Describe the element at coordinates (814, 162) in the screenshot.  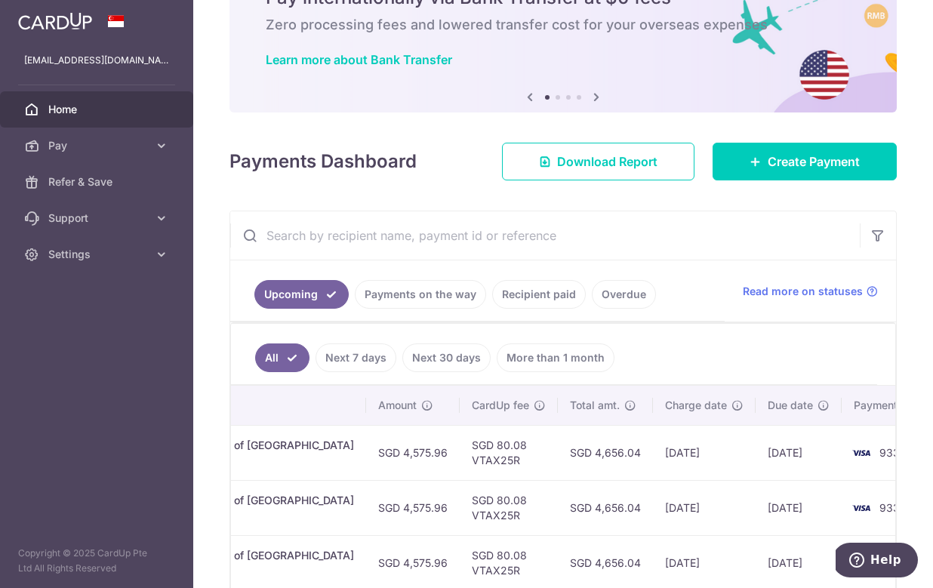
I see `span: Create Payment` at that location.